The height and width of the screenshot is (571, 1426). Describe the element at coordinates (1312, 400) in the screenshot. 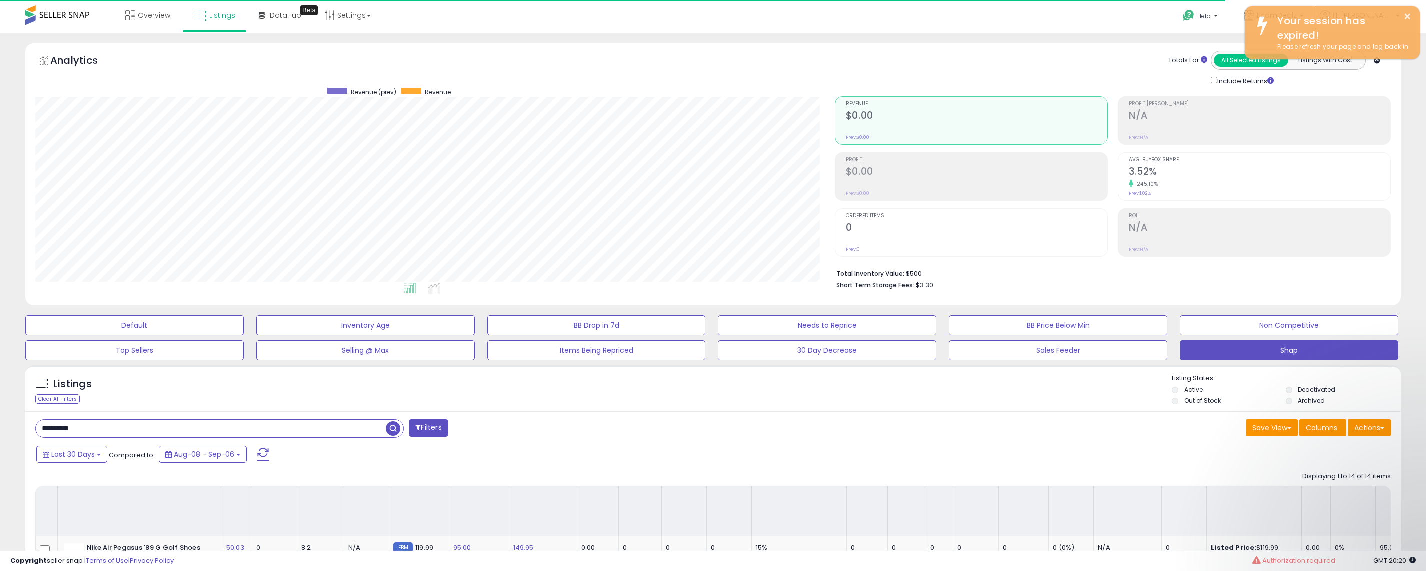

I see `label: Archived` at that location.